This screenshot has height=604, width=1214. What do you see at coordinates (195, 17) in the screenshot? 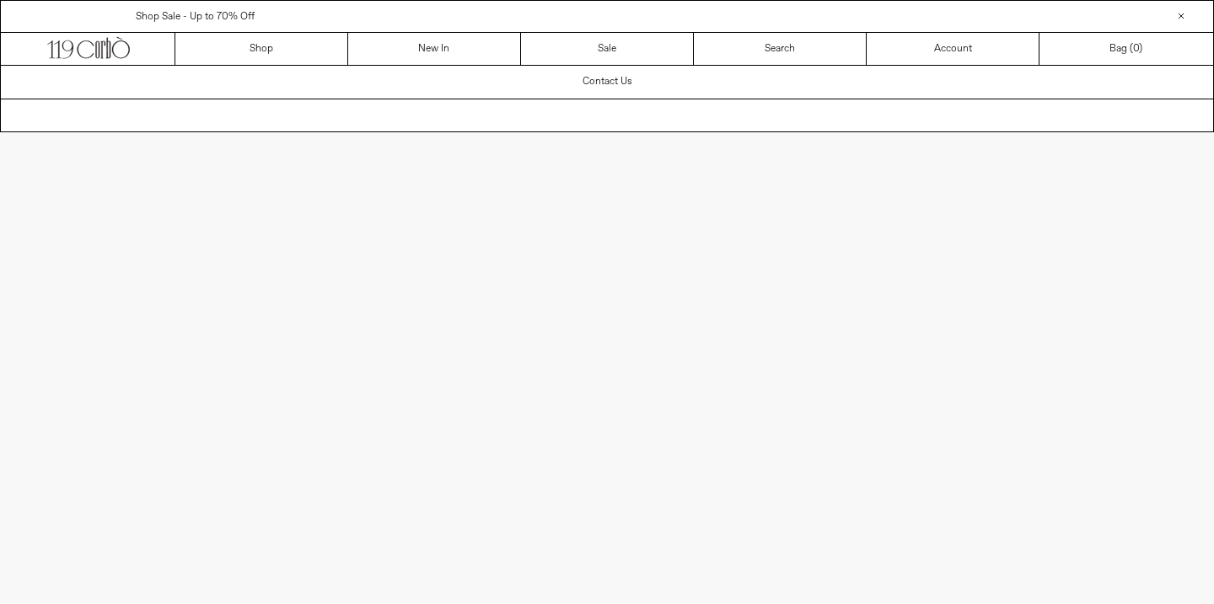
I see `span: Shop Sale - Up to 70% Off` at bounding box center [195, 17].